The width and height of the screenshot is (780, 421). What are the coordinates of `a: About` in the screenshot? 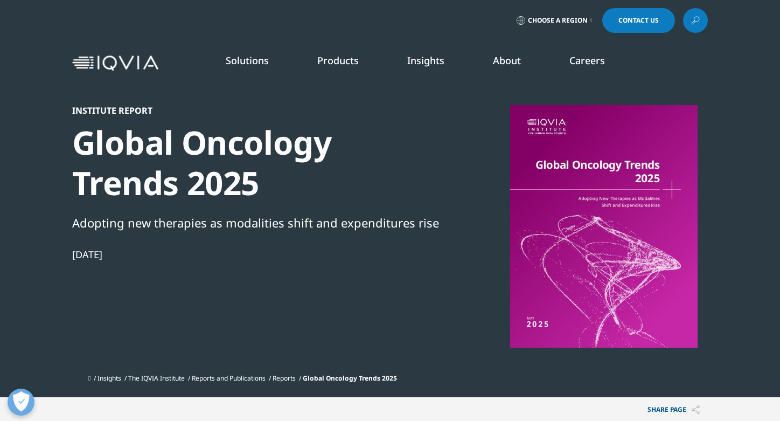 It's located at (507, 60).